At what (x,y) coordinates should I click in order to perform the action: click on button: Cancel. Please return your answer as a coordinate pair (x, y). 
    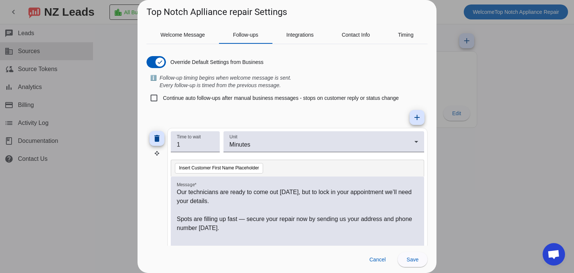
    Looking at the image, I should click on (377, 259).